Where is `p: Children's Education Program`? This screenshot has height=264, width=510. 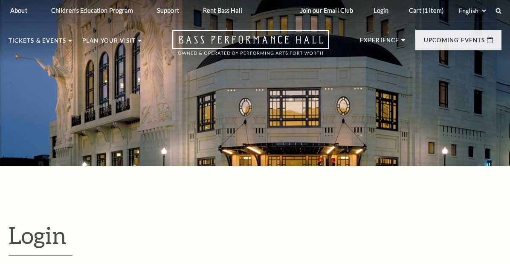
p: Children's Education Program is located at coordinates (92, 10).